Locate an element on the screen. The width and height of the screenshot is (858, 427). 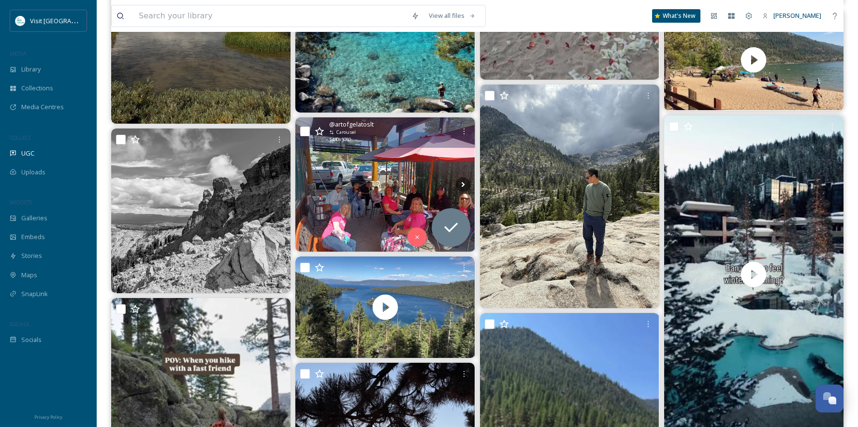
span: WIDGETS is located at coordinates (21, 202).